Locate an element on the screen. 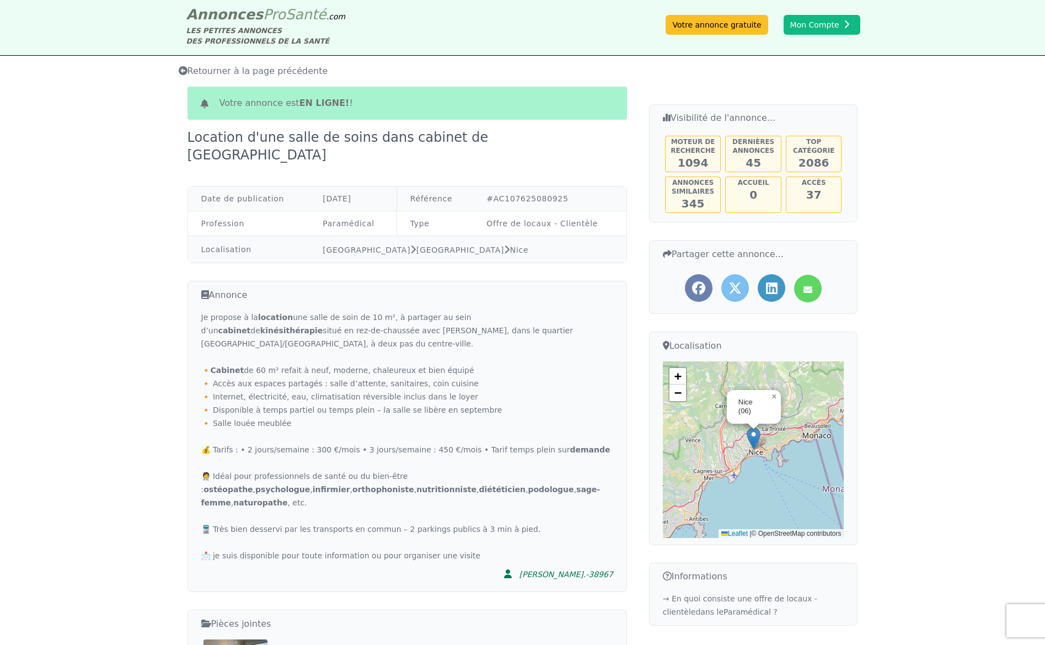 This screenshot has height=645, width=1045. strong: orthophoniste is located at coordinates (383, 489).